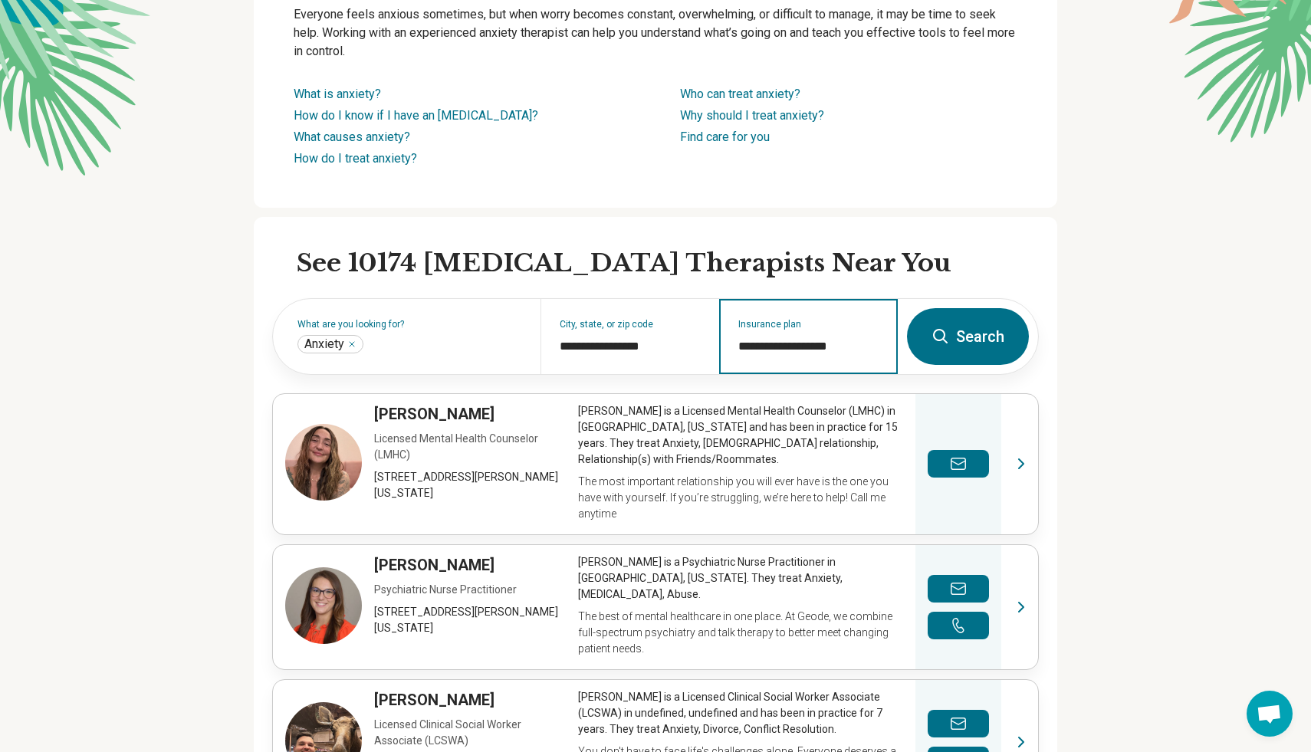 This screenshot has height=752, width=1311. I want to click on div: Anxiety, so click(331, 344).